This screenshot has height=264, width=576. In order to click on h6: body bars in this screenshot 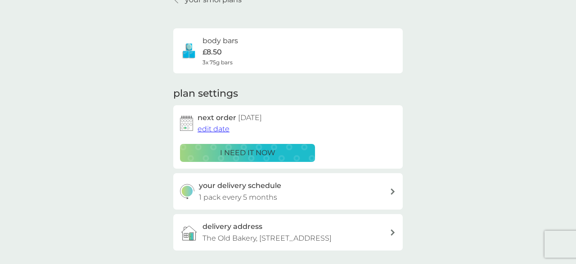, I will do `click(220, 41)`.